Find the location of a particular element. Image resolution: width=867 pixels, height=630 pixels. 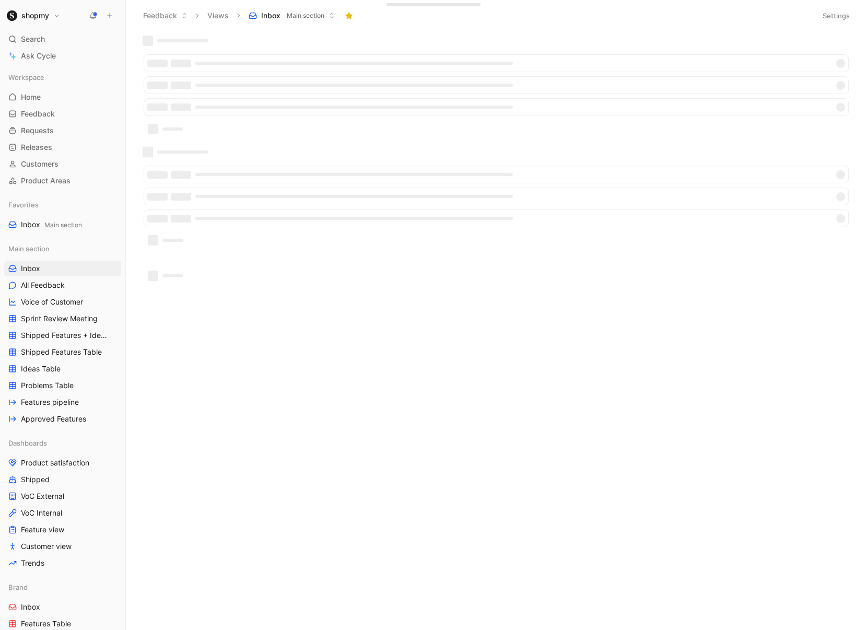

button: Settings is located at coordinates (836, 16).